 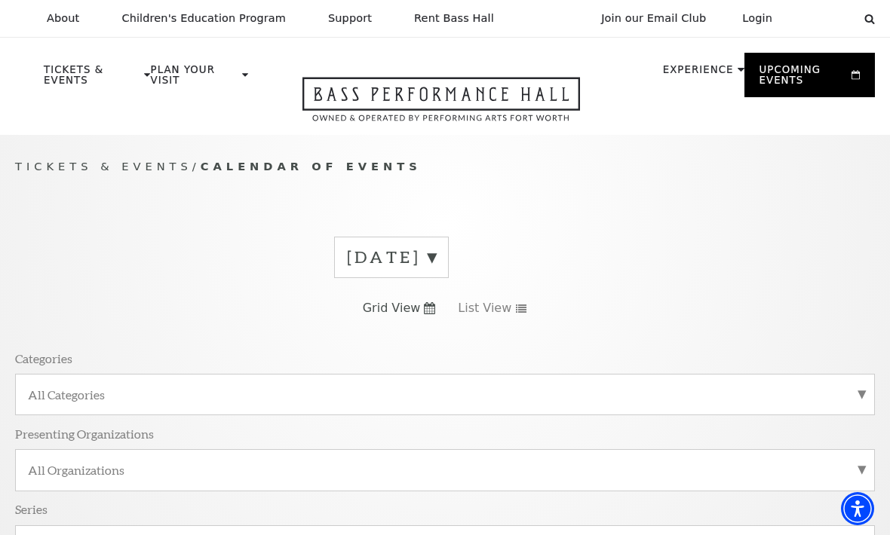 What do you see at coordinates (445, 470) in the screenshot?
I see `label: All Organizations` at bounding box center [445, 470].